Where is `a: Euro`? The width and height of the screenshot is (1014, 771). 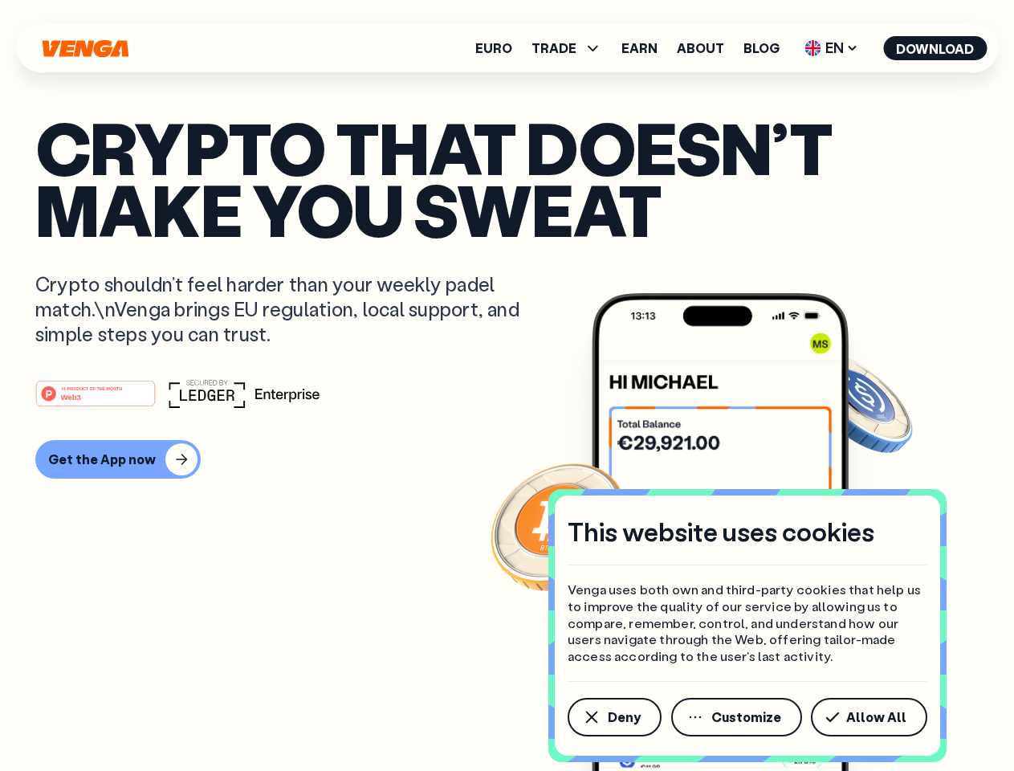 a: Euro is located at coordinates (494, 48).